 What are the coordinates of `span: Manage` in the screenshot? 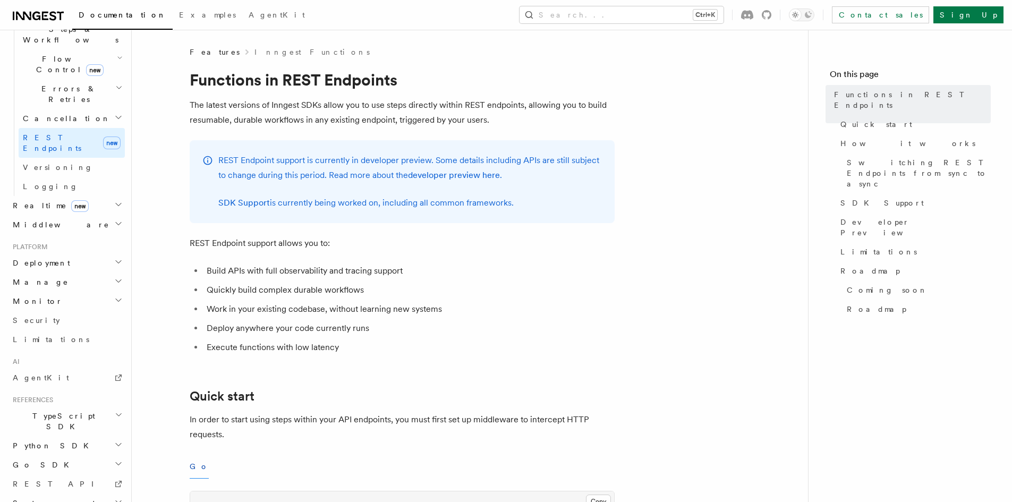 It's located at (38, 282).